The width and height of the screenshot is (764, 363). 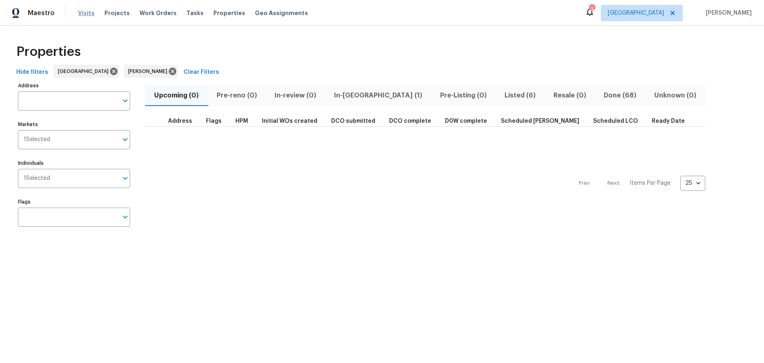 What do you see at coordinates (74, 124) in the screenshot?
I see `label: Markets` at bounding box center [74, 124].